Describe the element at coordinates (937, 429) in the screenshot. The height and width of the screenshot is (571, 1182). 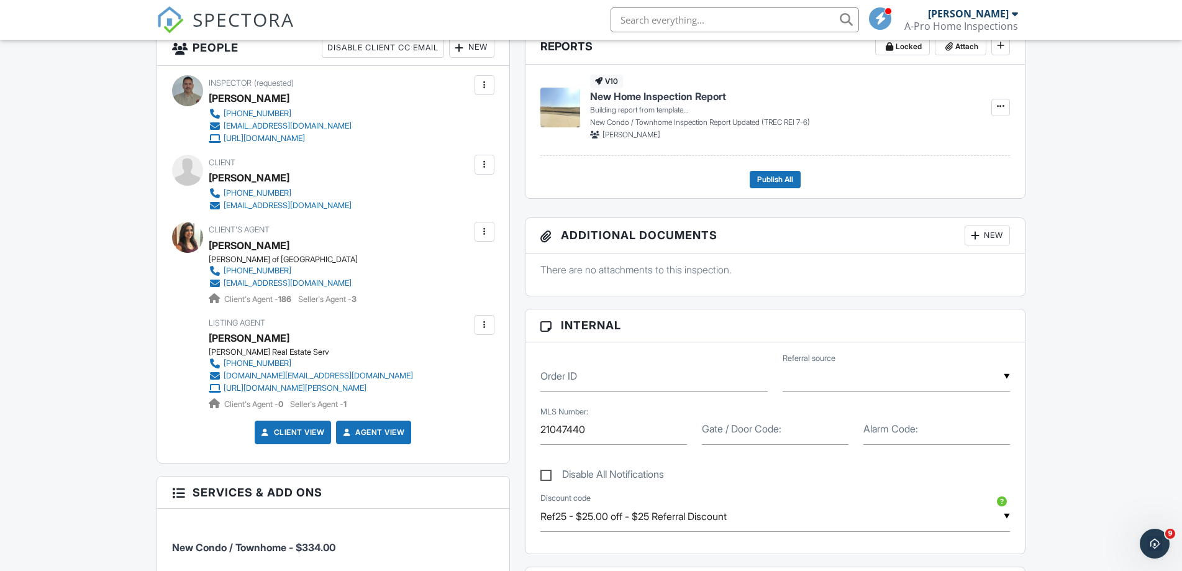
I see `input: Alarm Code:` at that location.